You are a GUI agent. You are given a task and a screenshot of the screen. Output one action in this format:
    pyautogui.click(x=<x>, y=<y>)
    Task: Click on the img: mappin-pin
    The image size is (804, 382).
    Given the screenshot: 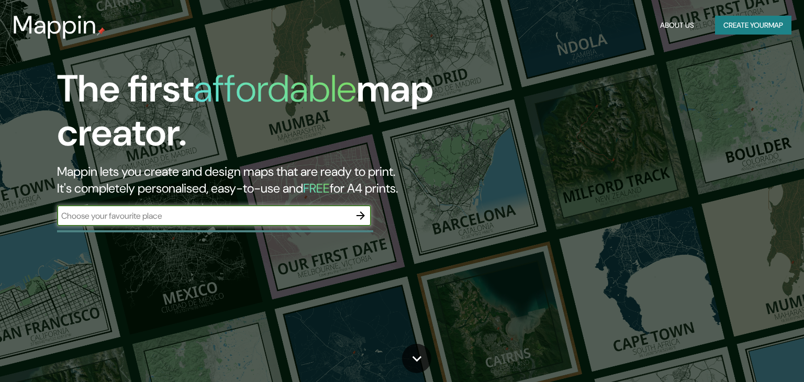 What is the action you would take?
    pyautogui.click(x=101, y=31)
    